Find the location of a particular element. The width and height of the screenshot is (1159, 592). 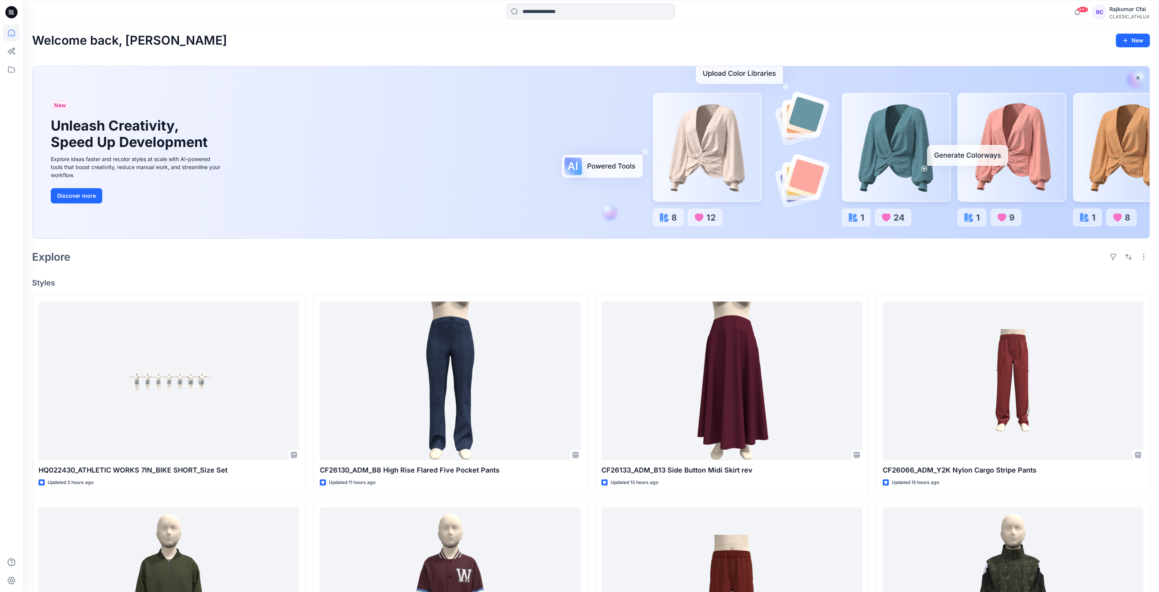

p: CF26133_ADM_B13 Side Button Midi Skirt rev is located at coordinates (732, 470).